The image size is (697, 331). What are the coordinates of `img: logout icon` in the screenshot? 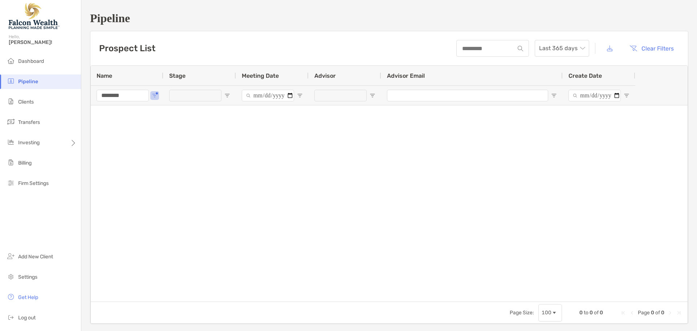 It's located at (11, 317).